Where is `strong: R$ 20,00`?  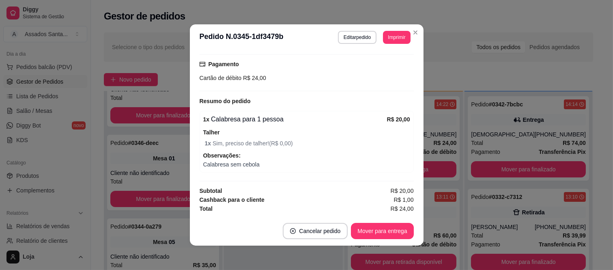
strong: R$ 20,00 is located at coordinates (398, 119).